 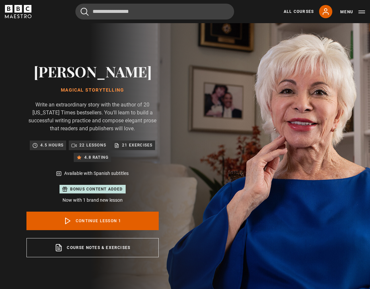 What do you see at coordinates (93, 90) in the screenshot?
I see `h1: Magical Storytelling` at bounding box center [93, 90].